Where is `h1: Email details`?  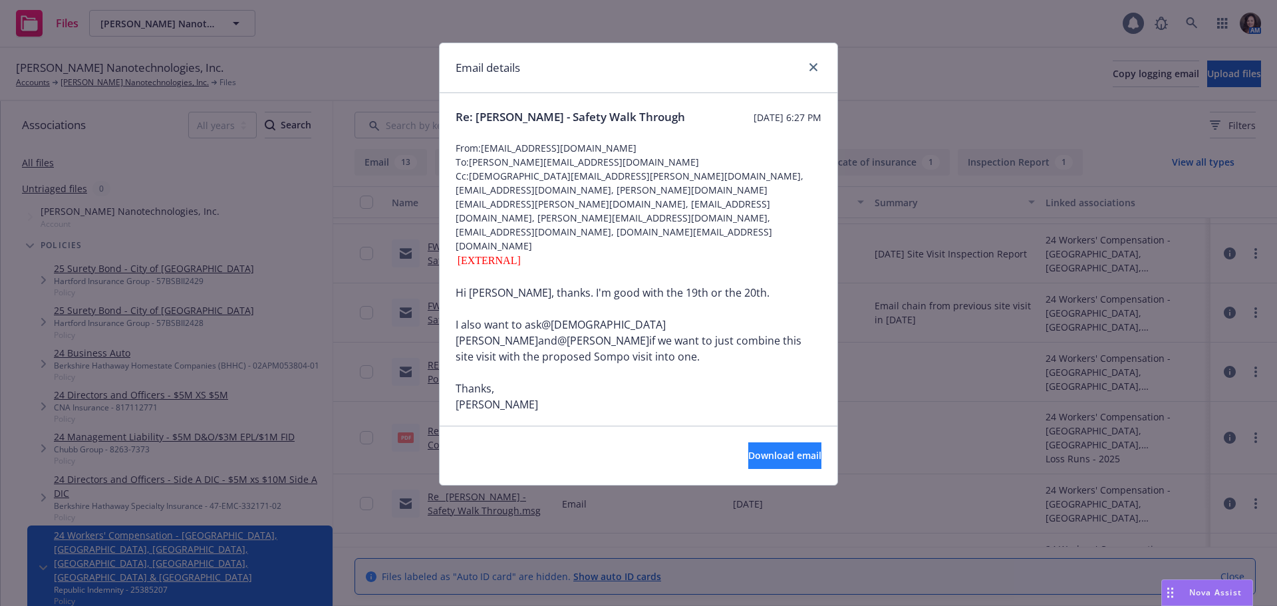
h1: Email details is located at coordinates (487, 68).